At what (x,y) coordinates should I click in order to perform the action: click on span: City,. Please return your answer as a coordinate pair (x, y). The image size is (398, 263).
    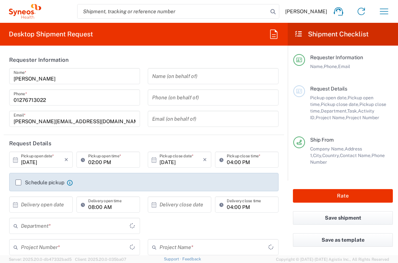
    Looking at the image, I should click on (318, 155).